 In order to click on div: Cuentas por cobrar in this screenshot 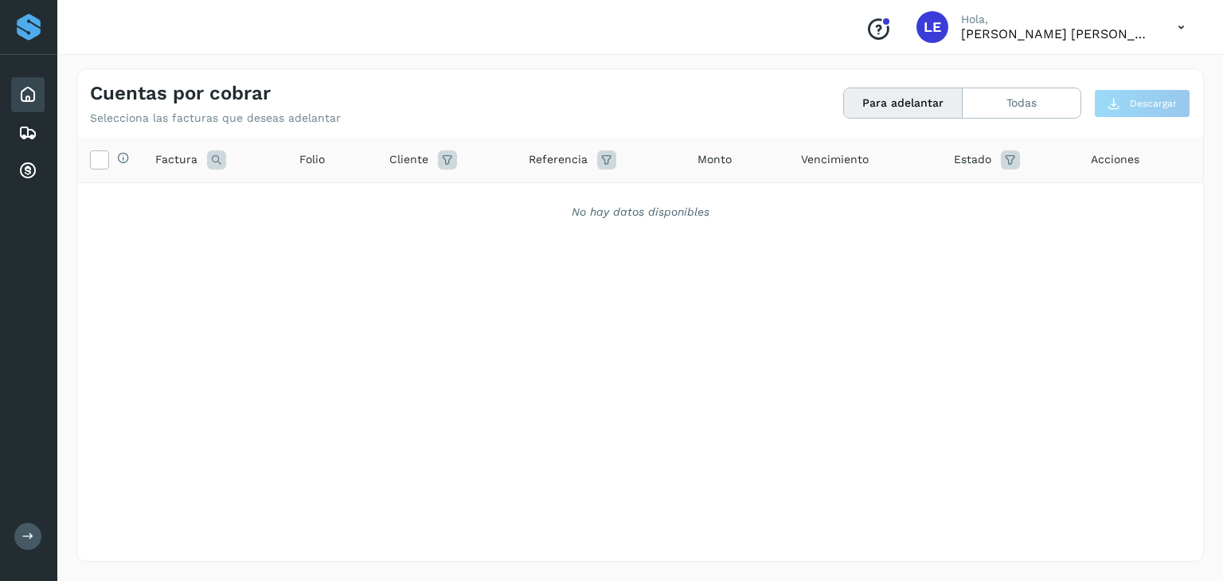, I will do `click(28, 171)`.